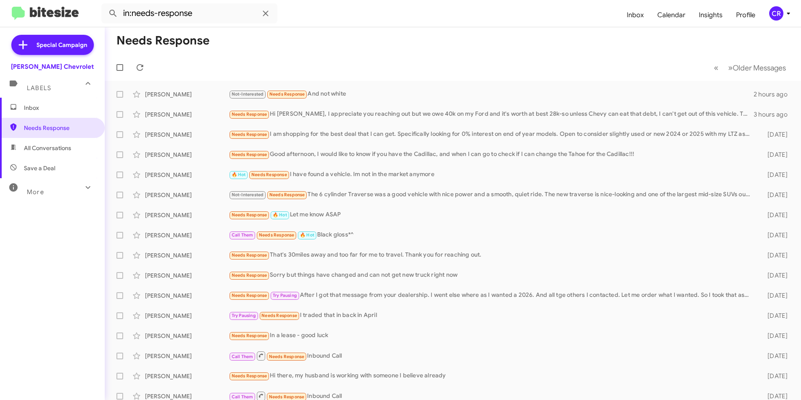 This screenshot has width=801, height=400. What do you see at coordinates (35, 192) in the screenshot?
I see `span: More` at bounding box center [35, 192].